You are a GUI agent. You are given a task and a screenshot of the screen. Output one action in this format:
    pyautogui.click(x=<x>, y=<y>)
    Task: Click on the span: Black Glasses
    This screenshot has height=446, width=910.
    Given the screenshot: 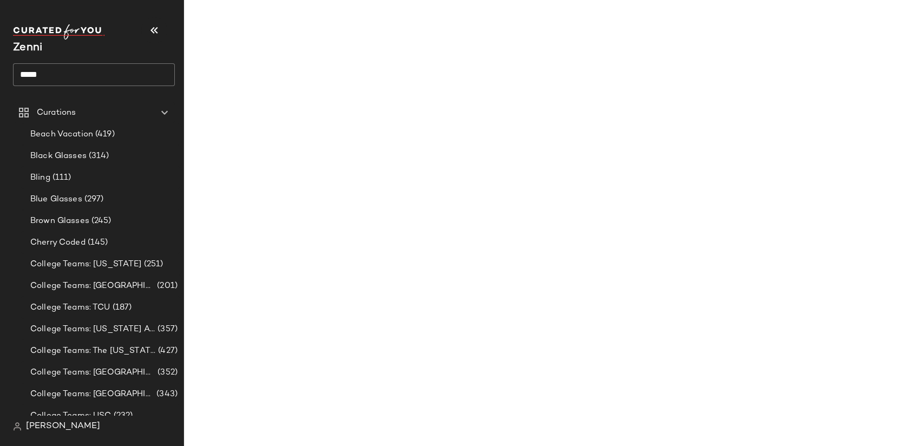 What is the action you would take?
    pyautogui.click(x=58, y=156)
    